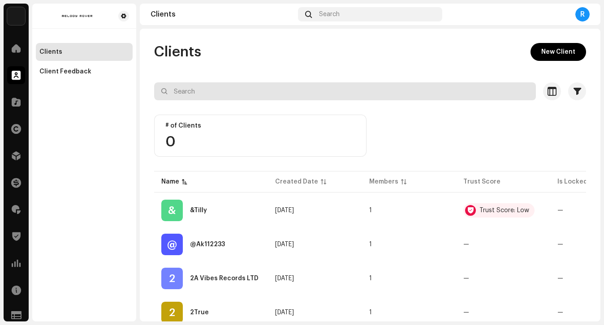 The image size is (604, 325). I want to click on div: 2True, so click(199, 313).